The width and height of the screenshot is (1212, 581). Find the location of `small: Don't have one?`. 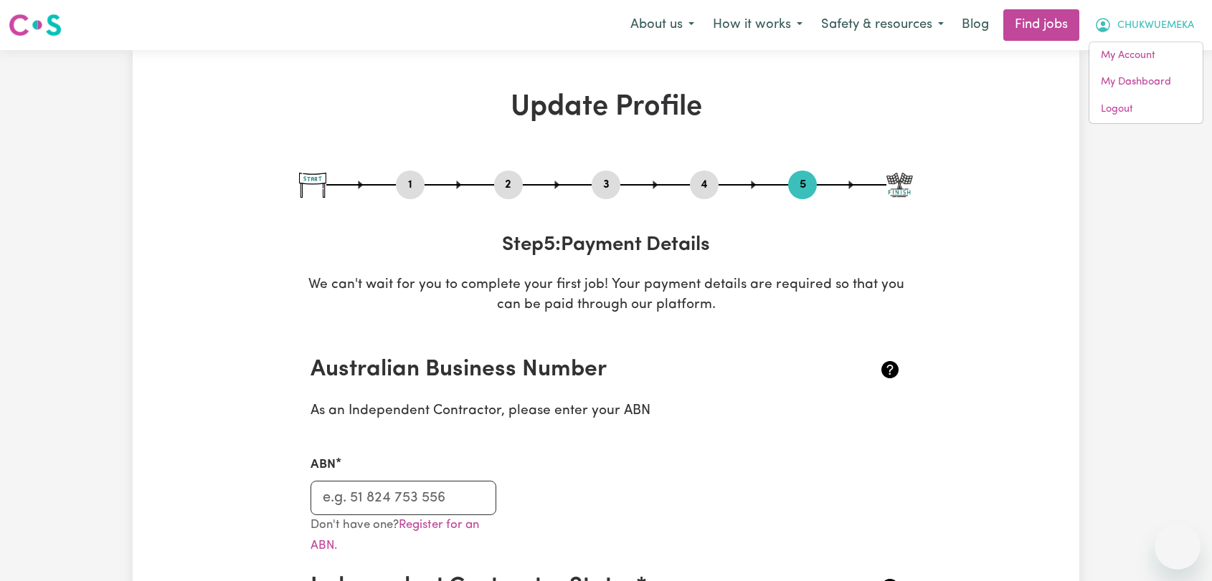

small: Don't have one? is located at coordinates (394, 536).